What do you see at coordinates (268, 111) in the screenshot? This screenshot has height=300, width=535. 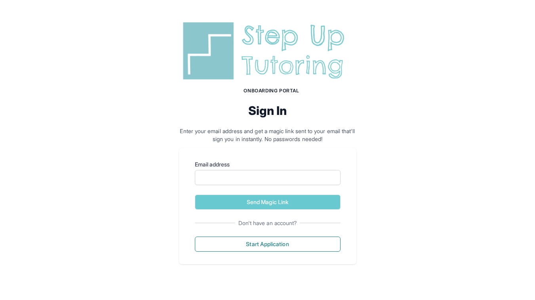 I see `h2: Sign In` at bounding box center [268, 111].